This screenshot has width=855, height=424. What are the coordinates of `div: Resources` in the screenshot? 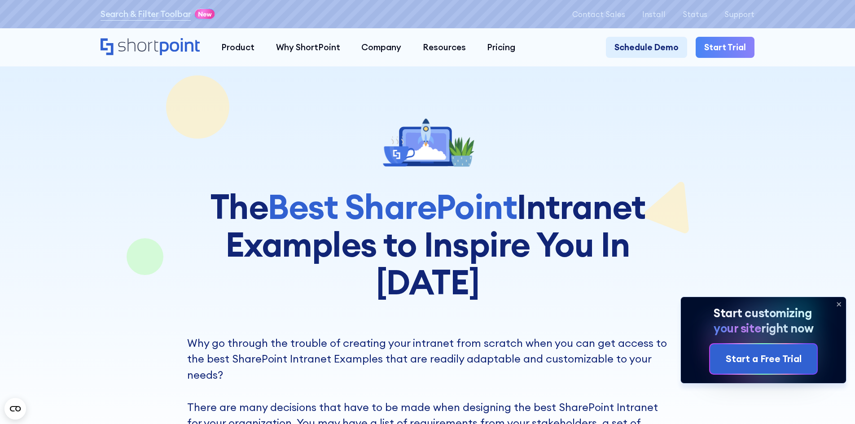 It's located at (445, 47).